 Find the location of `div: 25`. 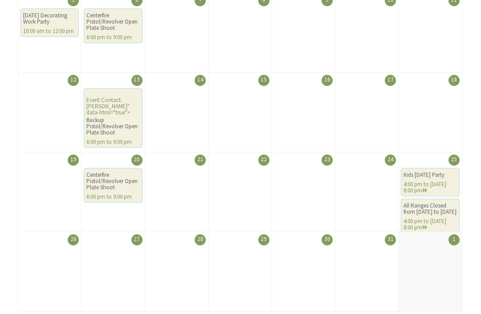

div: 25 is located at coordinates (453, 160).